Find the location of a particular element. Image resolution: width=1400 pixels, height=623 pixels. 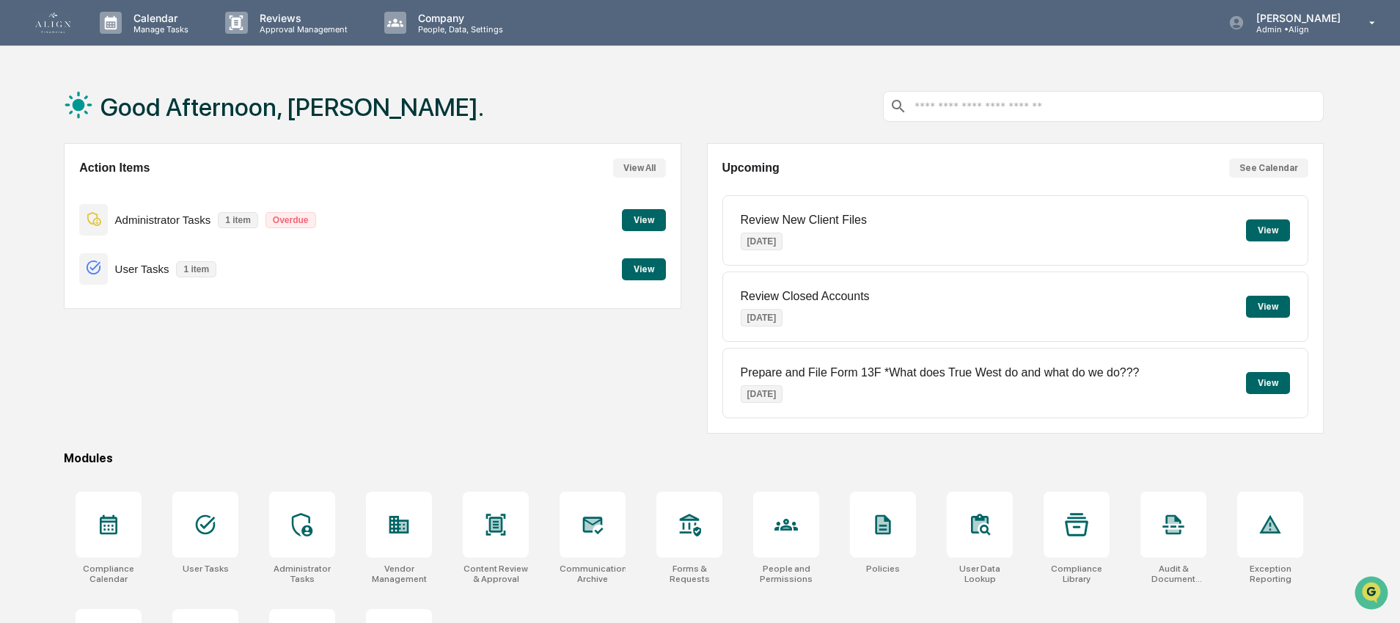

p: Prepare and File Form 13F *What does True West do and what do we do??? is located at coordinates (940, 372).